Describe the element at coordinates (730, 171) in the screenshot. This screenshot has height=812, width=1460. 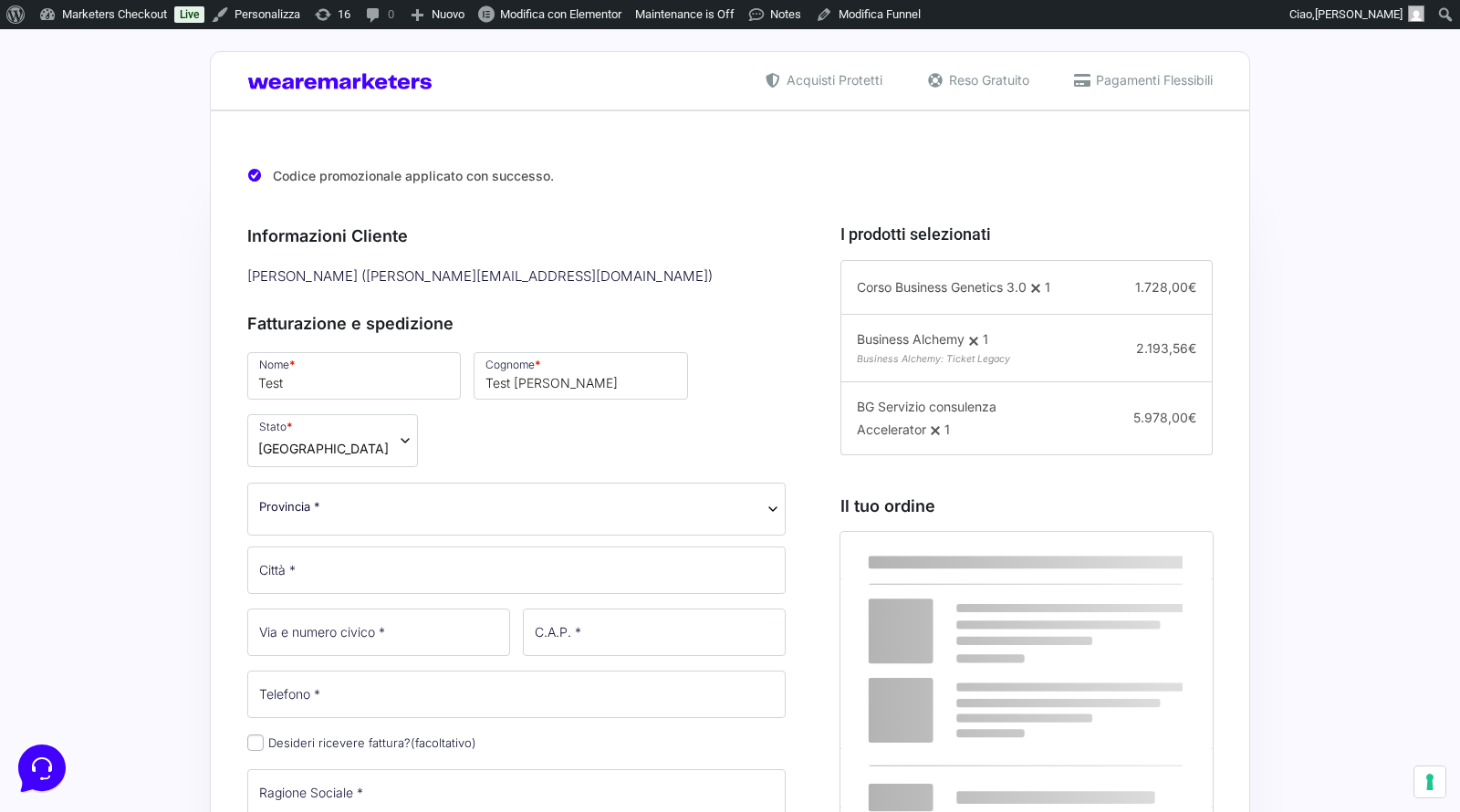
I see `div: Codice promozionale applicato con successo.` at that location.